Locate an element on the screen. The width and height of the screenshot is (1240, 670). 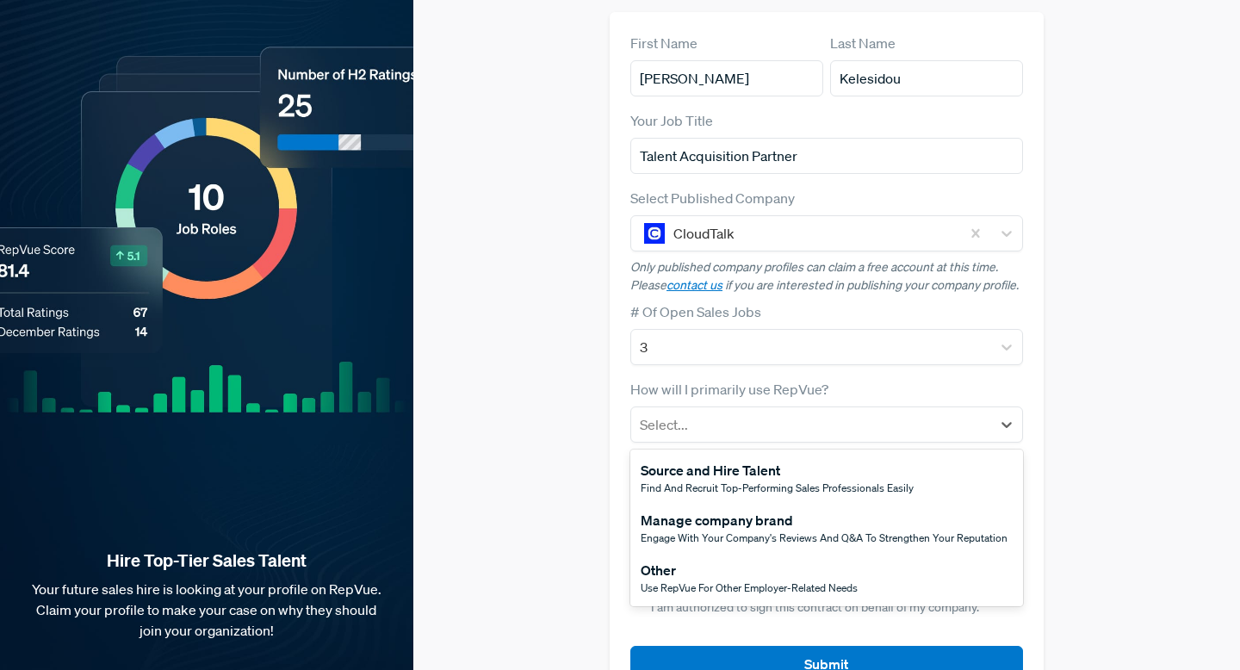
strong: Hire Top-Tier Sales Talent is located at coordinates (207, 560).